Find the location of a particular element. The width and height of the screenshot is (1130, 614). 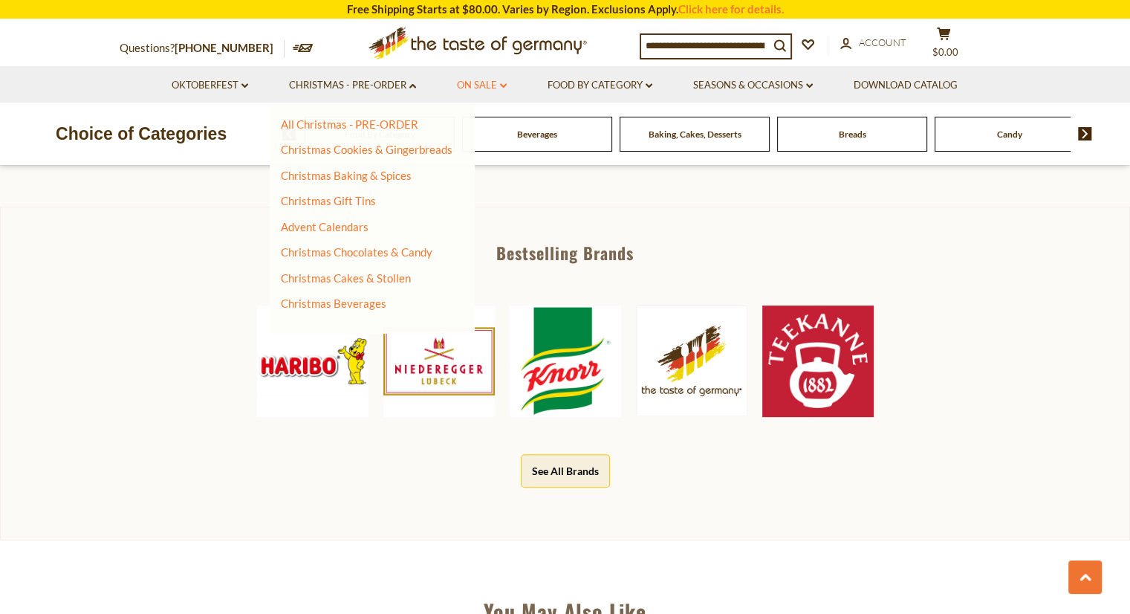

button: $0.00 is located at coordinates (944, 45).